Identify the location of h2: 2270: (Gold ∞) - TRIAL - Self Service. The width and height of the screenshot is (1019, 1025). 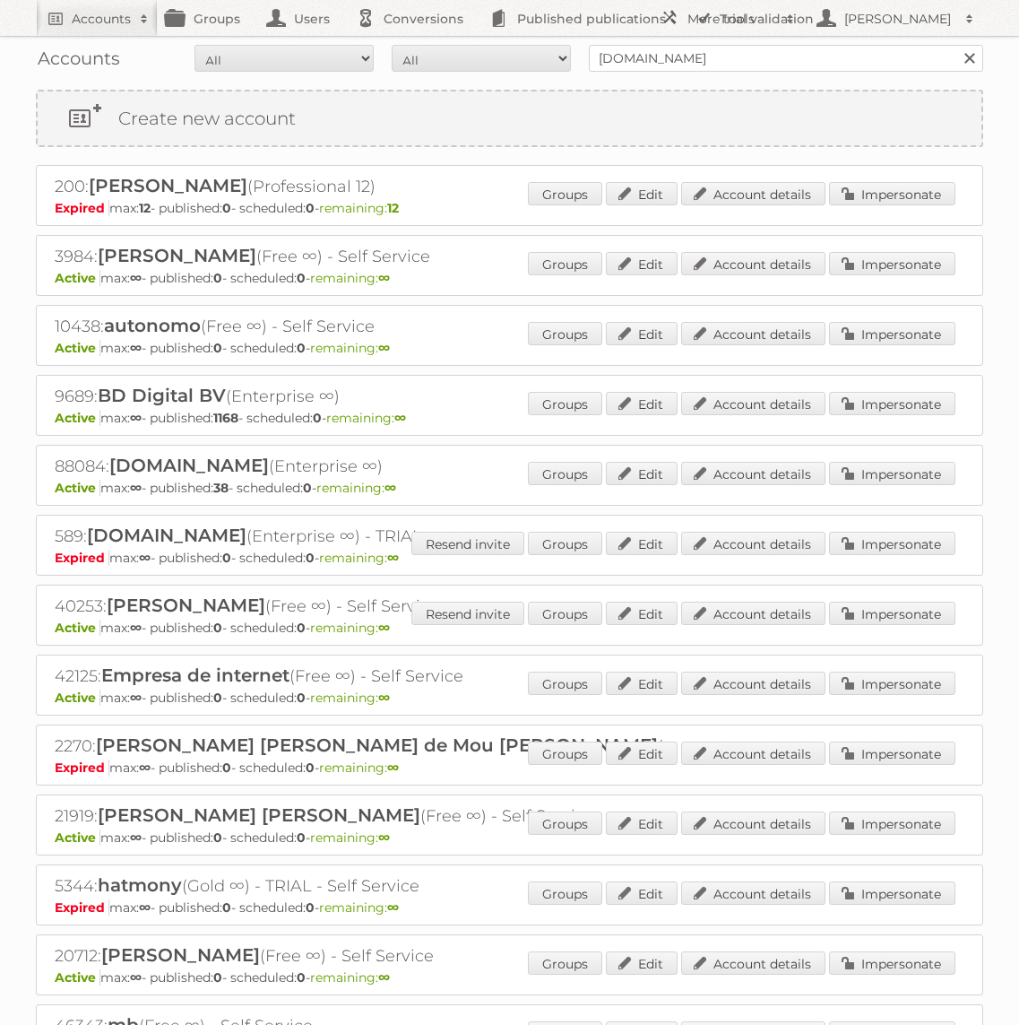
(368, 746).